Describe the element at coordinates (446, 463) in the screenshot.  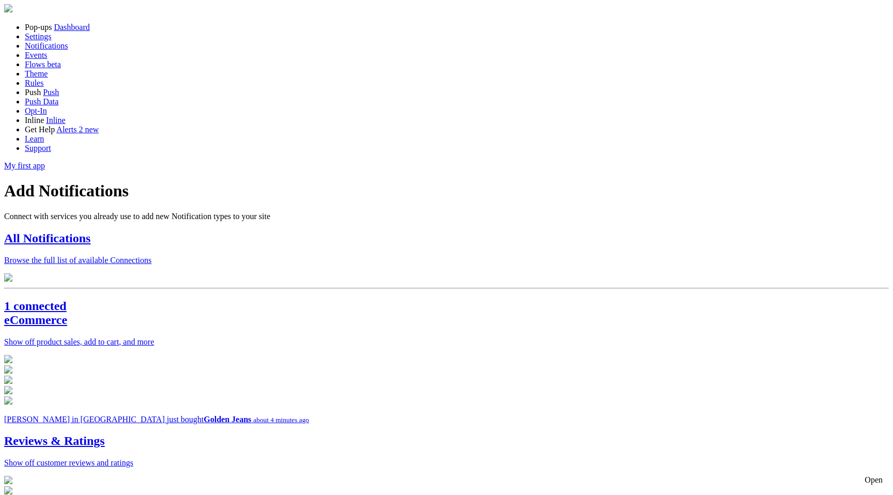
I see `p: Show off customer reviews and ratings` at that location.